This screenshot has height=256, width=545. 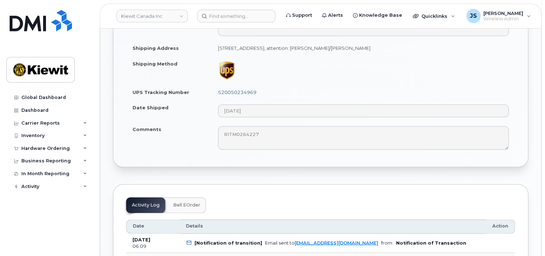 What do you see at coordinates (363, 138) in the screenshot?
I see `textarea: RITM0264227` at bounding box center [363, 138].